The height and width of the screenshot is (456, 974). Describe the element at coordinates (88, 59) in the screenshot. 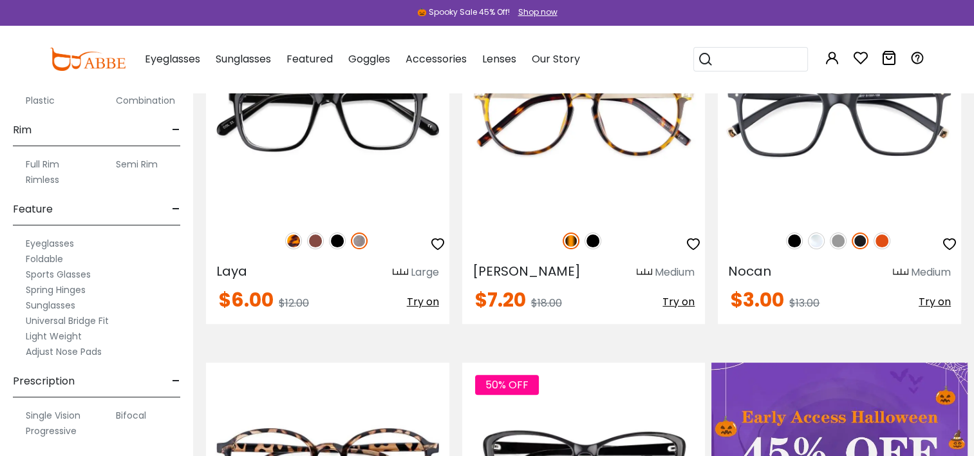

I see `img: abbeglasses.com` at that location.